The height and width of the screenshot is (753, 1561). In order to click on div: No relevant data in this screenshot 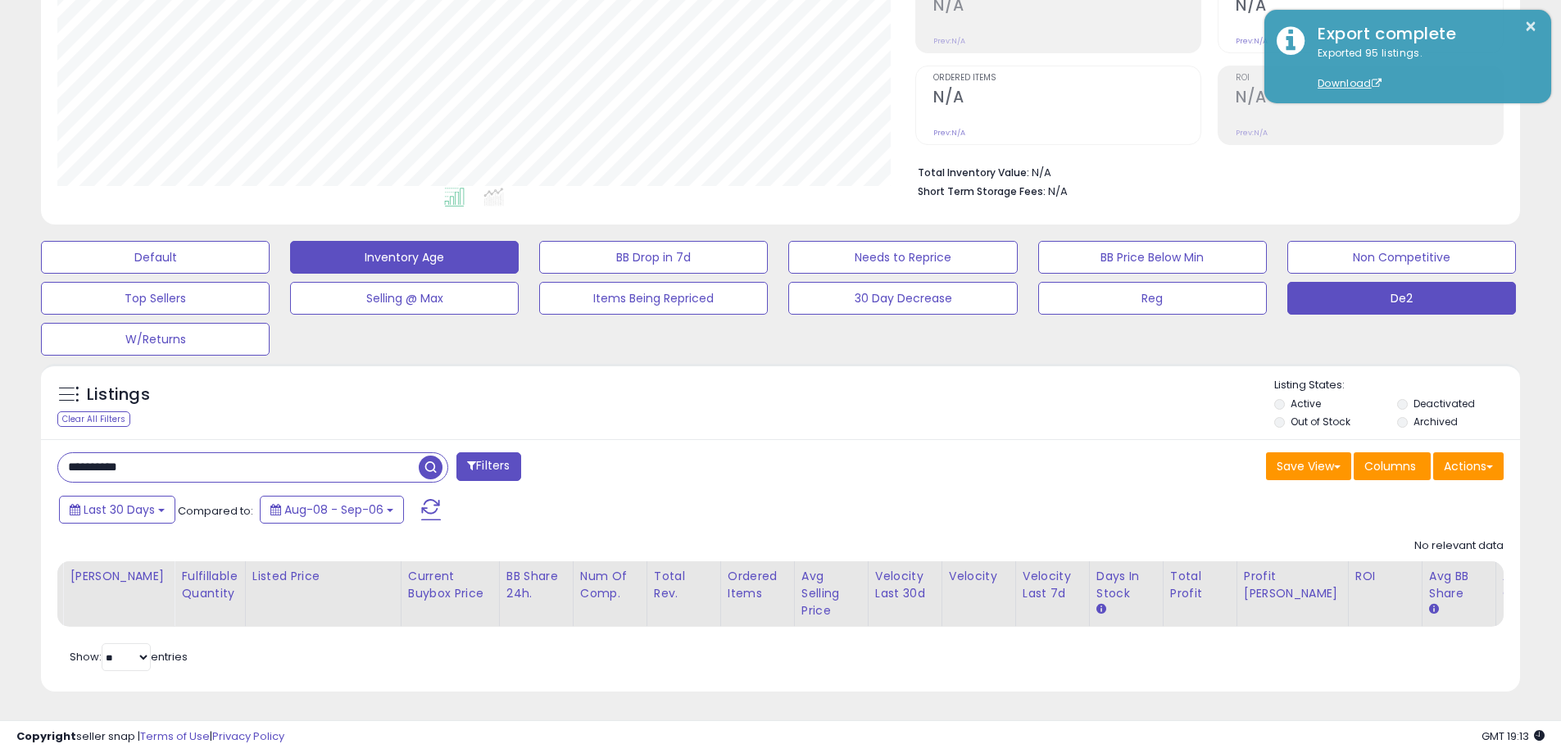, I will do `click(1458, 546)`.